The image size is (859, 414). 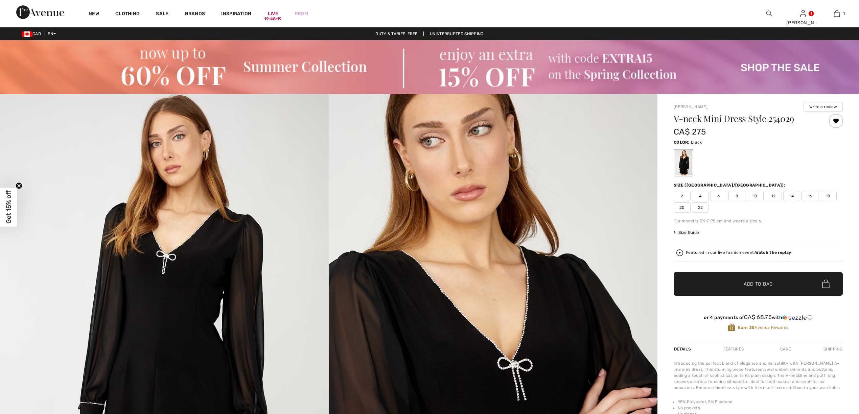 I want to click on div: Care, so click(x=786, y=350).